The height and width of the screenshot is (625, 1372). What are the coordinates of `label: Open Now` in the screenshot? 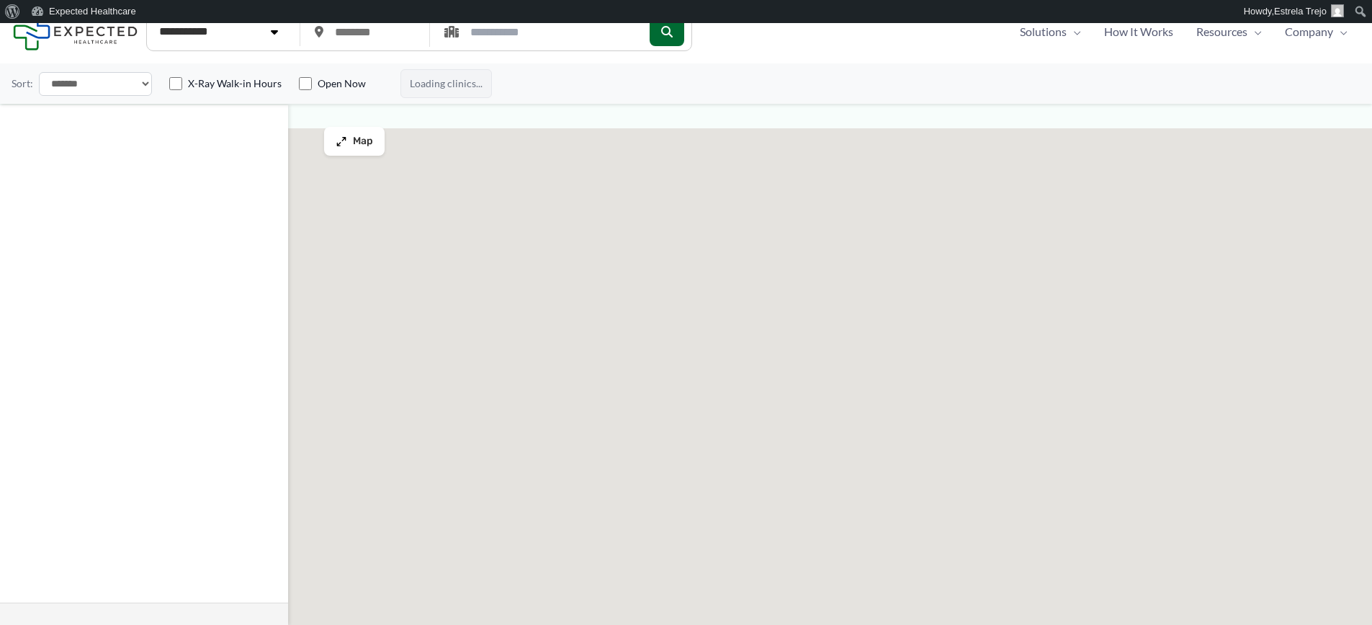 It's located at (341, 84).